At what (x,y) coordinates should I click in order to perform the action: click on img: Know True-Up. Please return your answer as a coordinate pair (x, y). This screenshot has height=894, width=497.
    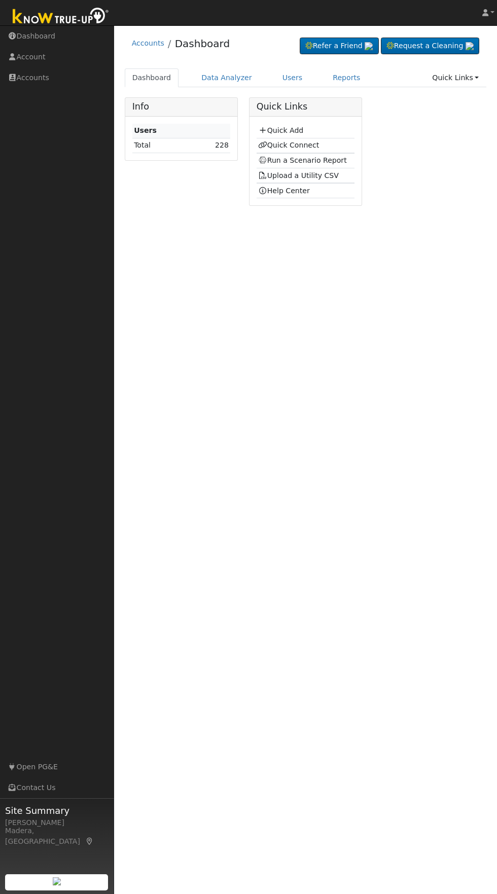
    Looking at the image, I should click on (61, 17).